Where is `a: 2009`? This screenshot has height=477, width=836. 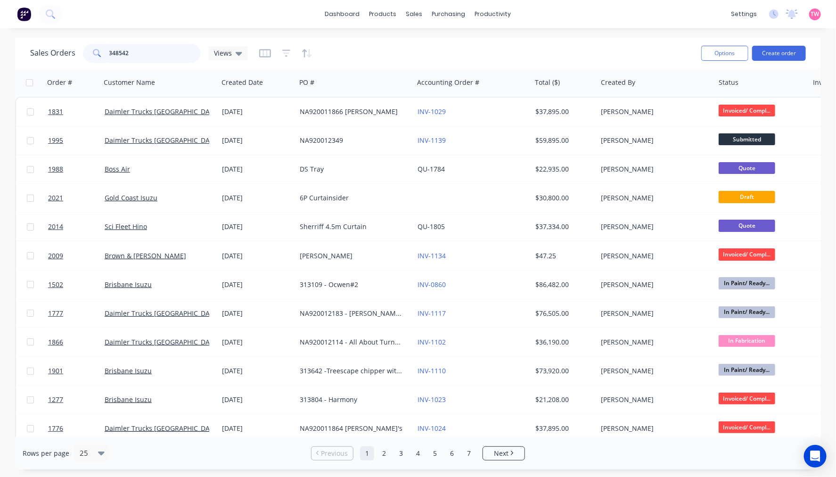
a: 2009 is located at coordinates (76, 256).